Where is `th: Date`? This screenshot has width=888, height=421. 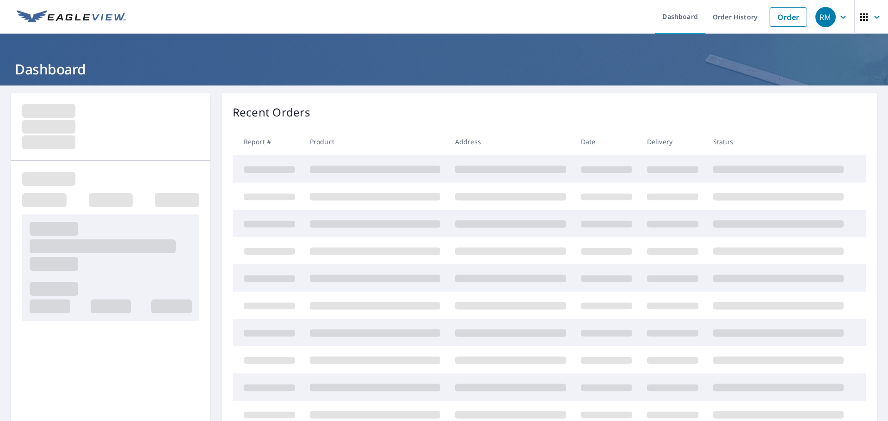 th: Date is located at coordinates (606, 142).